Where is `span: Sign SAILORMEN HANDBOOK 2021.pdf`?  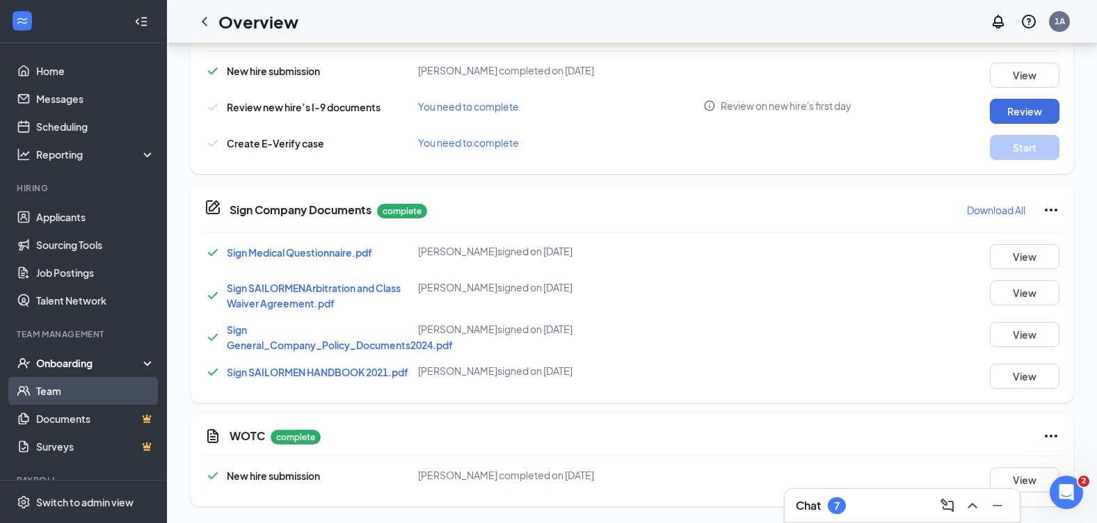
span: Sign SAILORMEN HANDBOOK 2021.pdf is located at coordinates (317, 372).